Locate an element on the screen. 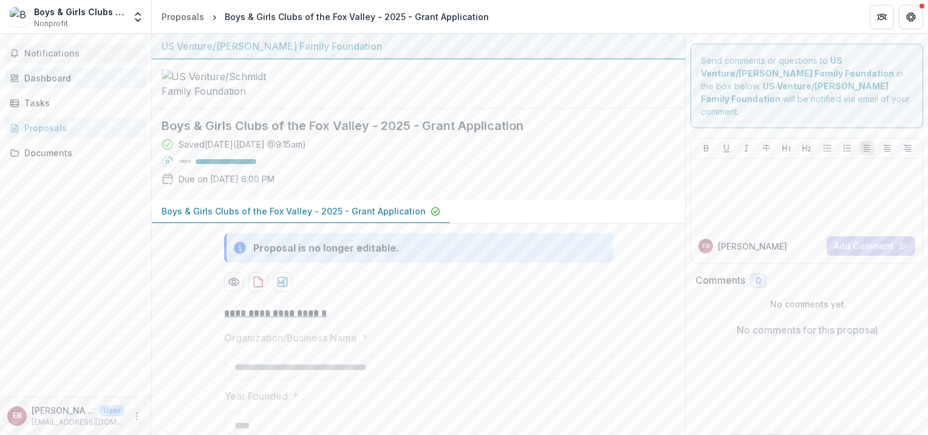 This screenshot has width=928, height=435. button: Align Left is located at coordinates (867, 148).